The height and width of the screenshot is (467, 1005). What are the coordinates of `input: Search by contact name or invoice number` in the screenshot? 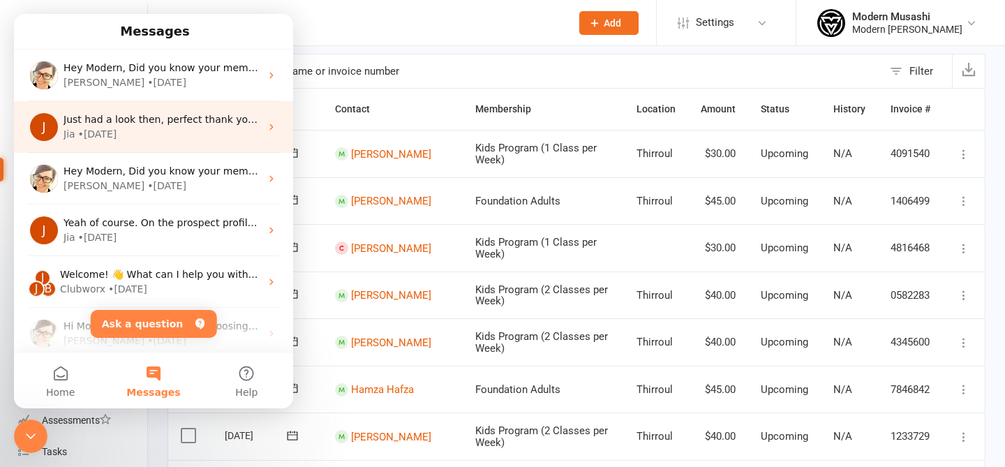 It's located at (526, 71).